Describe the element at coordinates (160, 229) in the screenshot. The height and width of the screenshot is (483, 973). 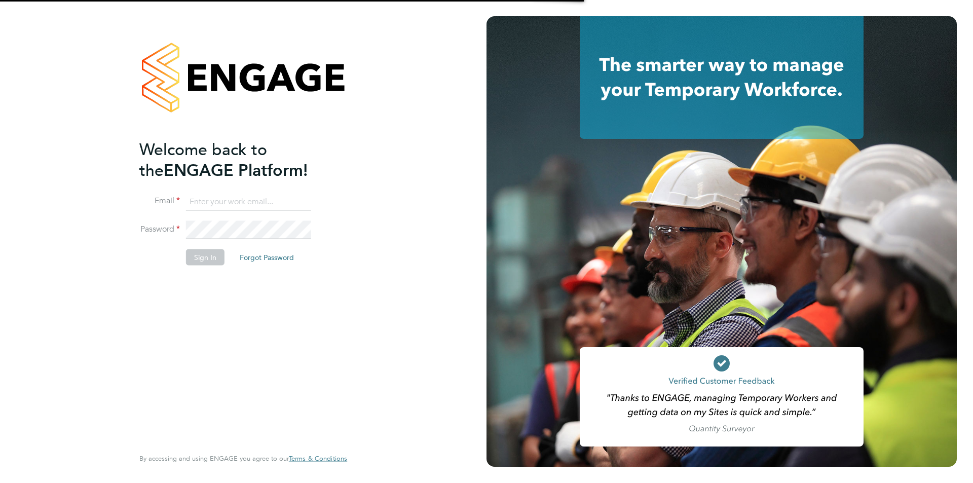
I see `label: Password` at that location.